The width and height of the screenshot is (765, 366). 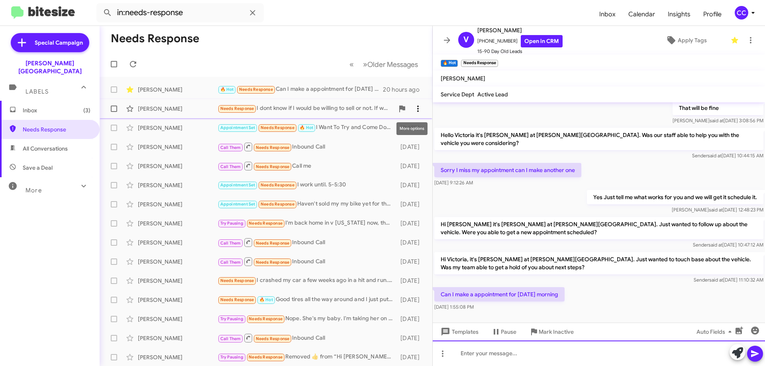 What do you see at coordinates (716, 332) in the screenshot?
I see `span: Auto Fields` at bounding box center [716, 332].